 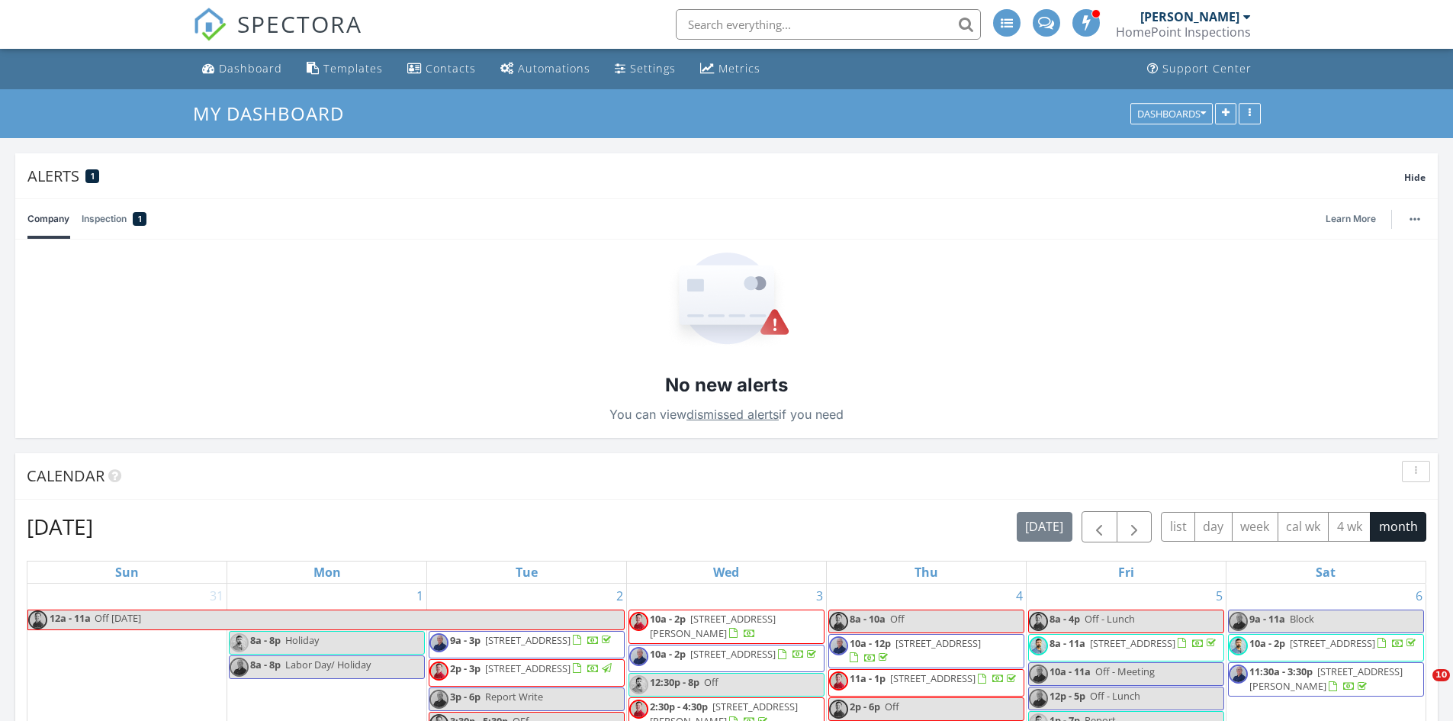 What do you see at coordinates (1214, 526) in the screenshot?
I see `button: day` at bounding box center [1214, 526].